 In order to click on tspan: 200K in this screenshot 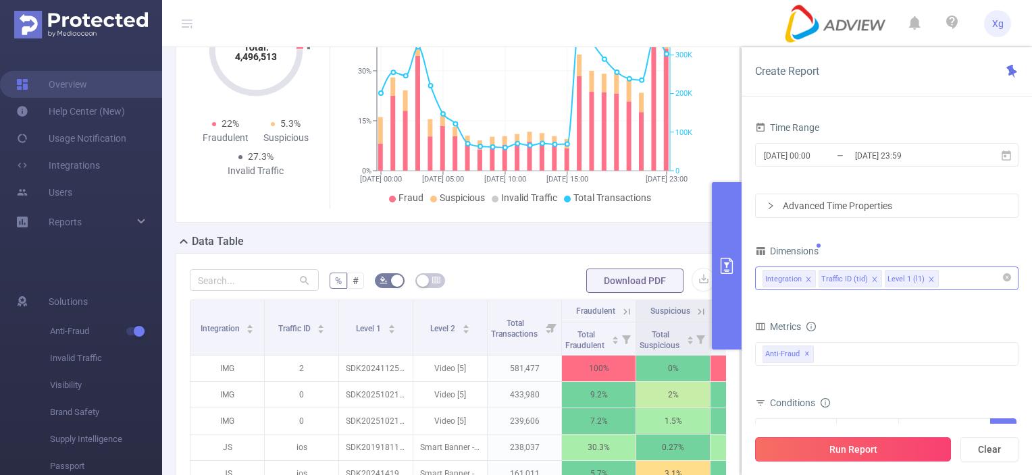, I will do `click(683, 94)`.